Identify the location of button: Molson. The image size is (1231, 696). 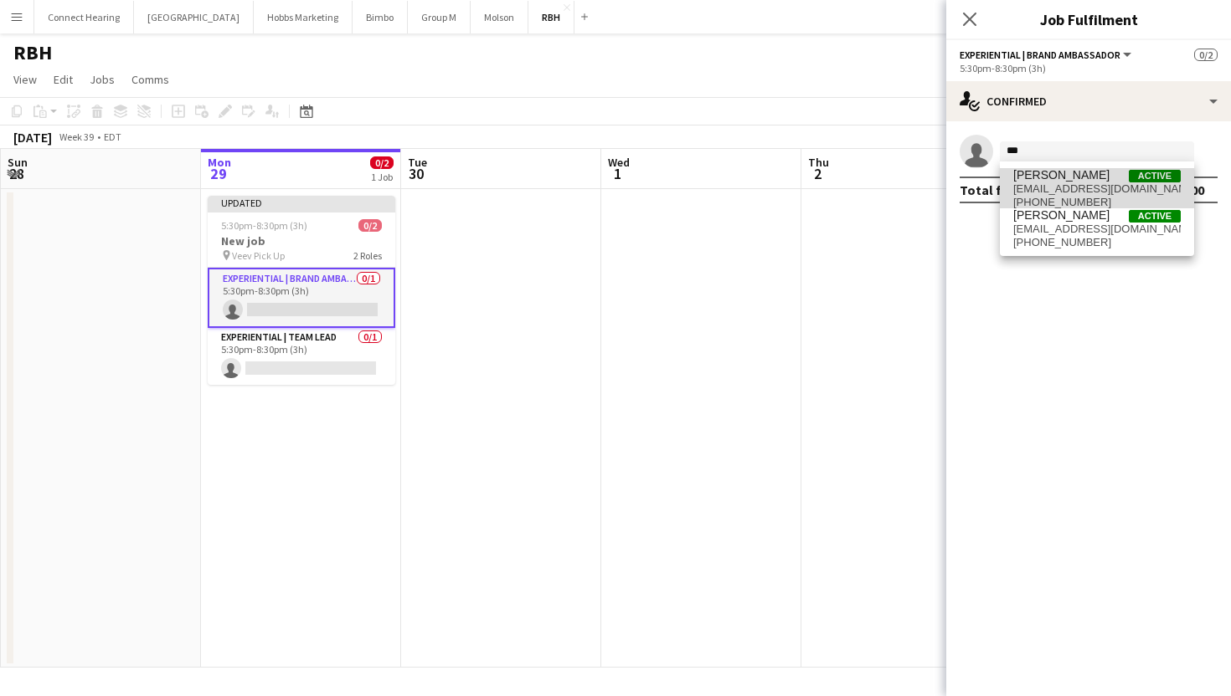
(499, 17).